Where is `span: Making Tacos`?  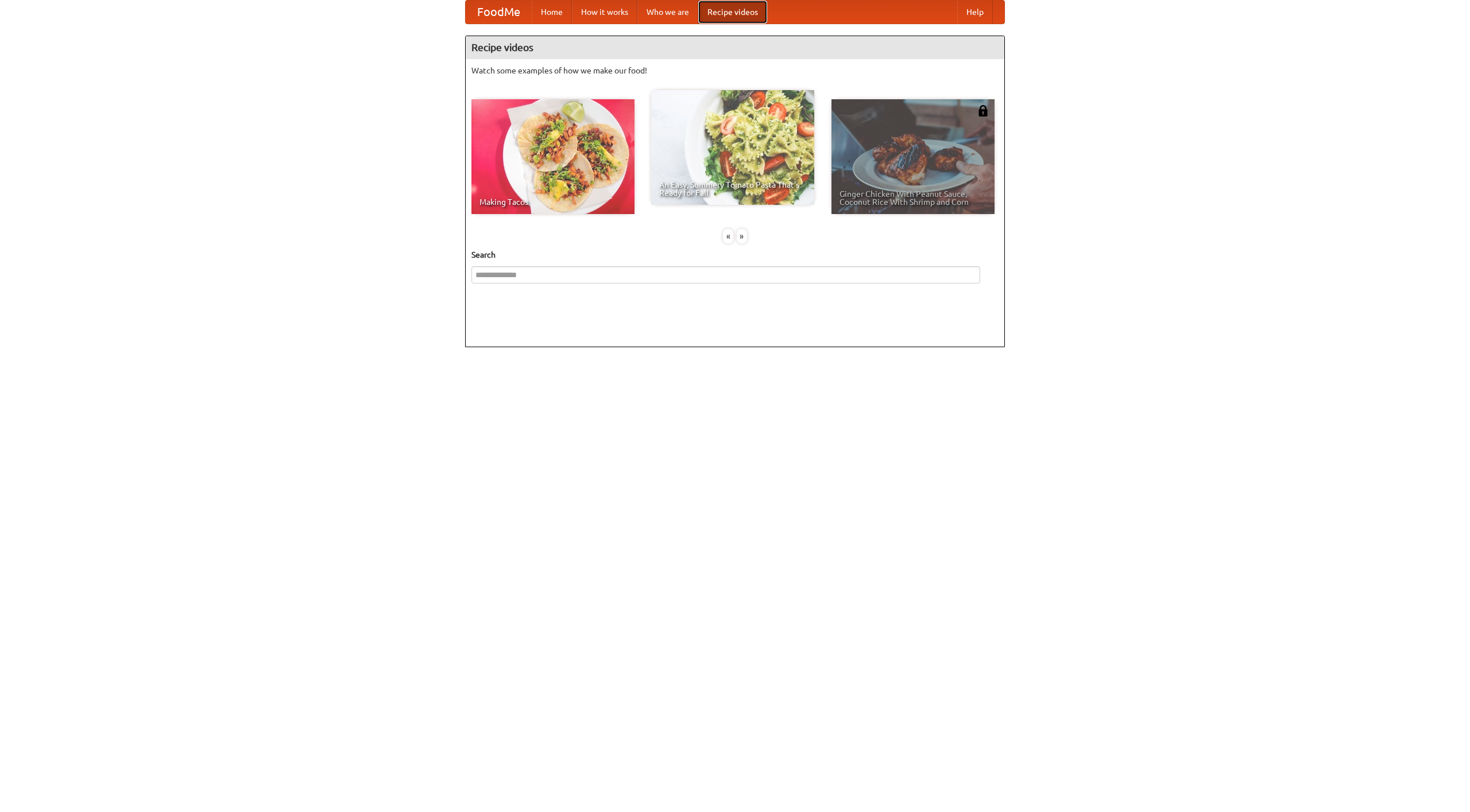
span: Making Tacos is located at coordinates (553, 202).